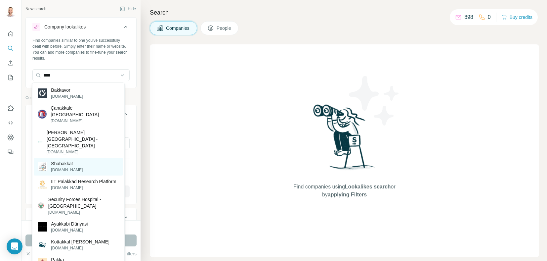 This screenshot has width=547, height=261. Describe the element at coordinates (11, 108) in the screenshot. I see `button: Use Surfe on LinkedIn` at that location.